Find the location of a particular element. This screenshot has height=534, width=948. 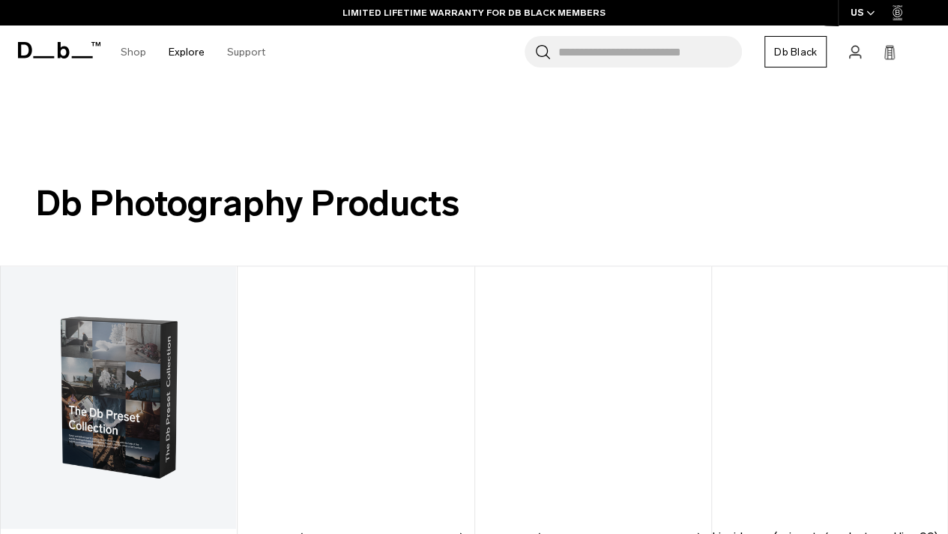

nav: Main Navigation is located at coordinates (193, 52).